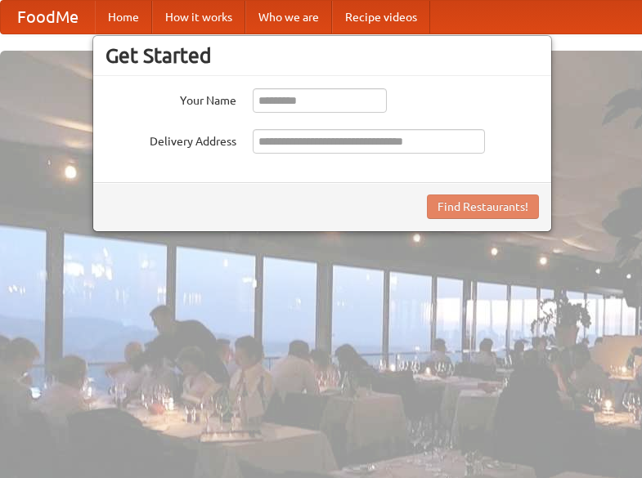 This screenshot has height=478, width=642. What do you see at coordinates (171, 139) in the screenshot?
I see `label: Delivery Address` at bounding box center [171, 139].